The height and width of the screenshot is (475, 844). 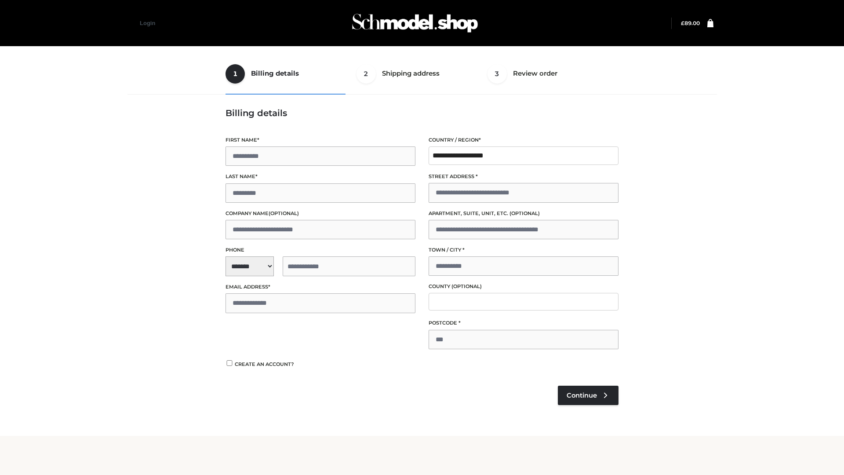 I want to click on a: Login, so click(x=147, y=23).